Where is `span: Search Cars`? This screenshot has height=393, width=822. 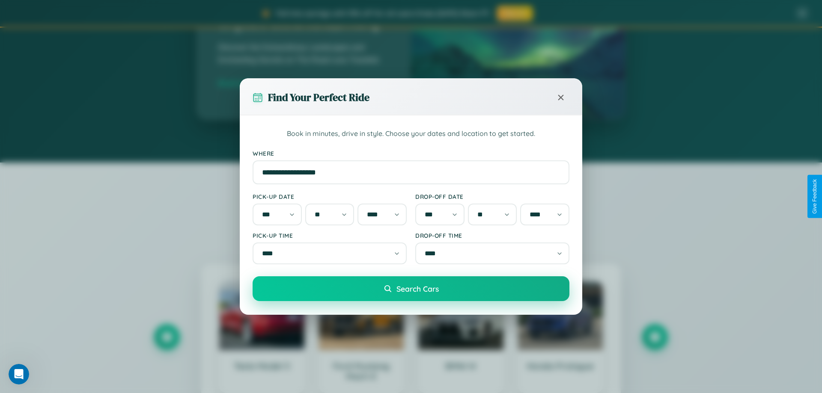 span: Search Cars is located at coordinates (417, 289).